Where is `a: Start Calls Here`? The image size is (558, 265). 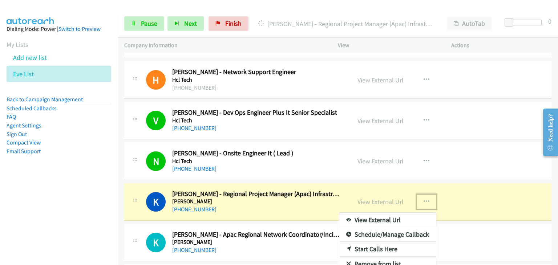
a: Start Calls Here is located at coordinates (388, 249).